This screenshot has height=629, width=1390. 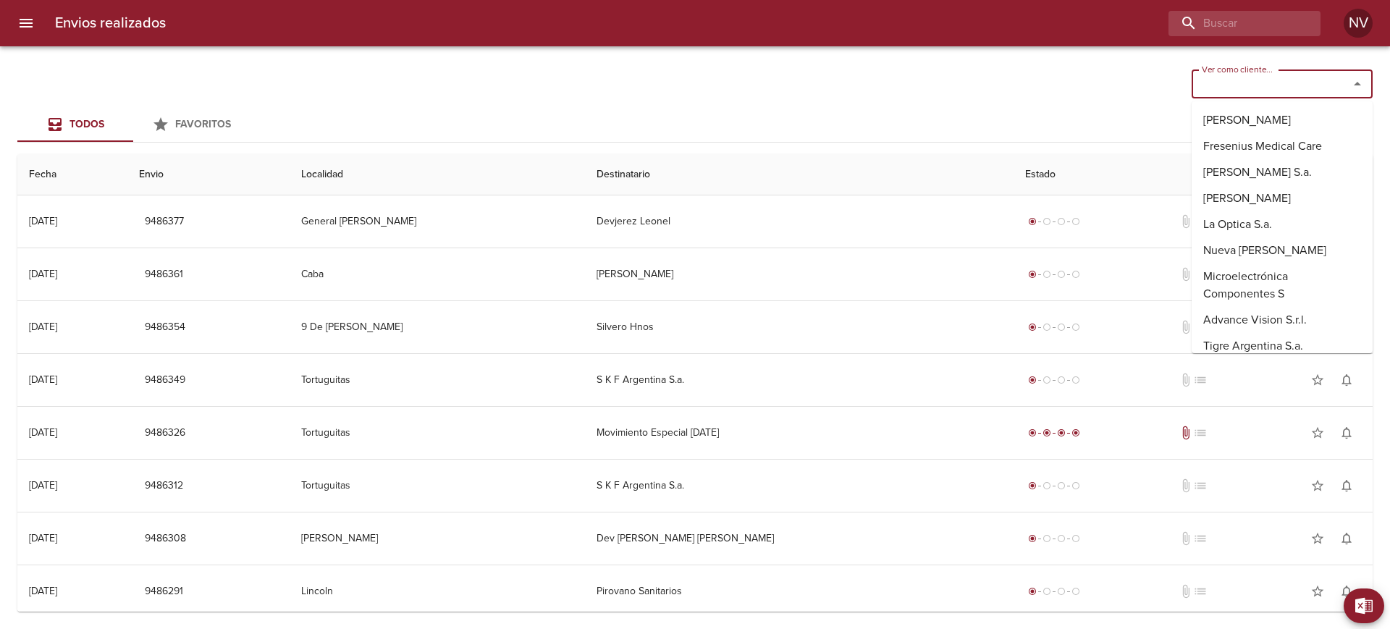 I want to click on td: Pirovano Sanitarios, so click(x=798, y=591).